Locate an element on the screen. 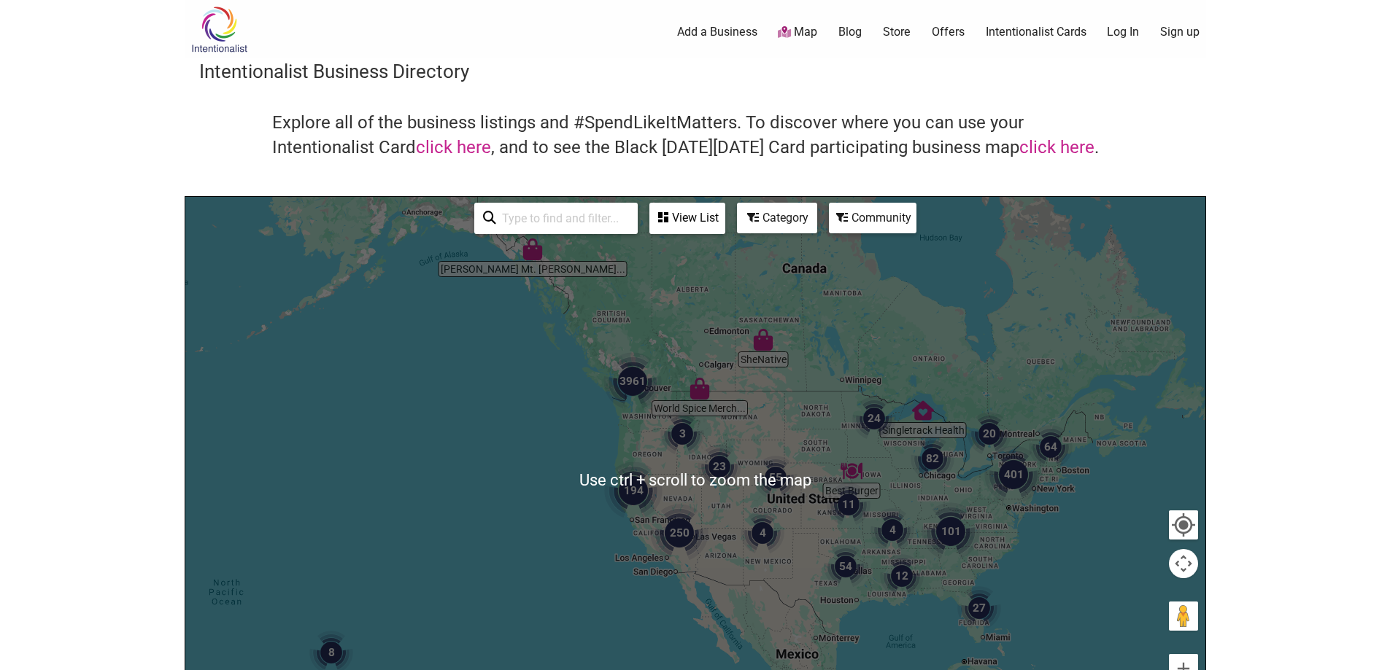 The image size is (1390, 670). div: SheNative is located at coordinates (763, 340).